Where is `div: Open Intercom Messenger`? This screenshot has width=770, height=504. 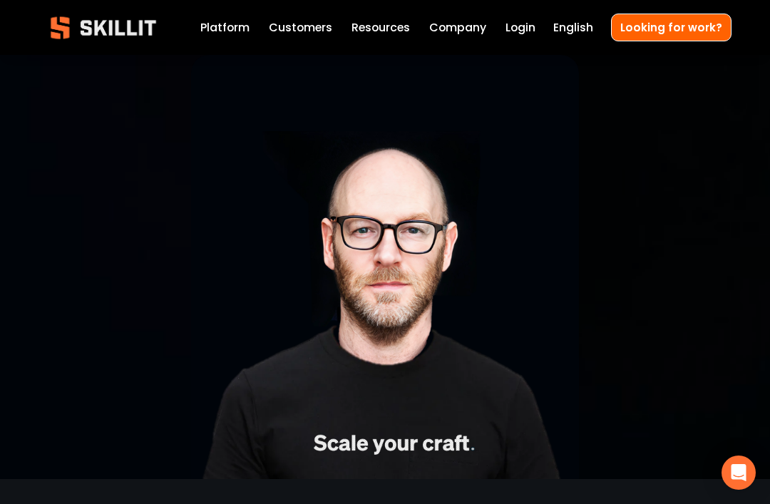 div: Open Intercom Messenger is located at coordinates (739, 473).